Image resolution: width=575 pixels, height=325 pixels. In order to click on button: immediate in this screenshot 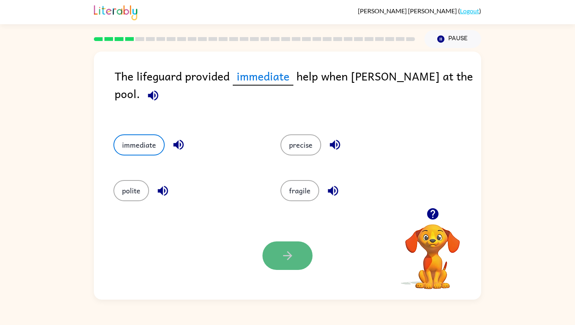, I will do `click(139, 145)`.